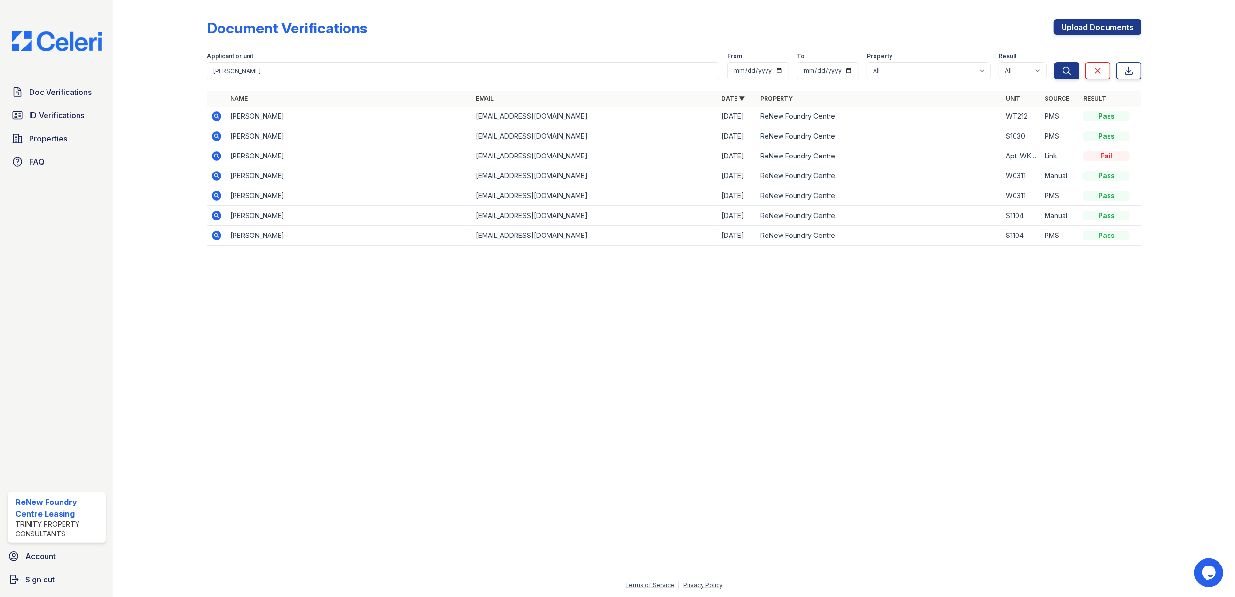 This screenshot has height=597, width=1235. I want to click on a: Account, so click(57, 556).